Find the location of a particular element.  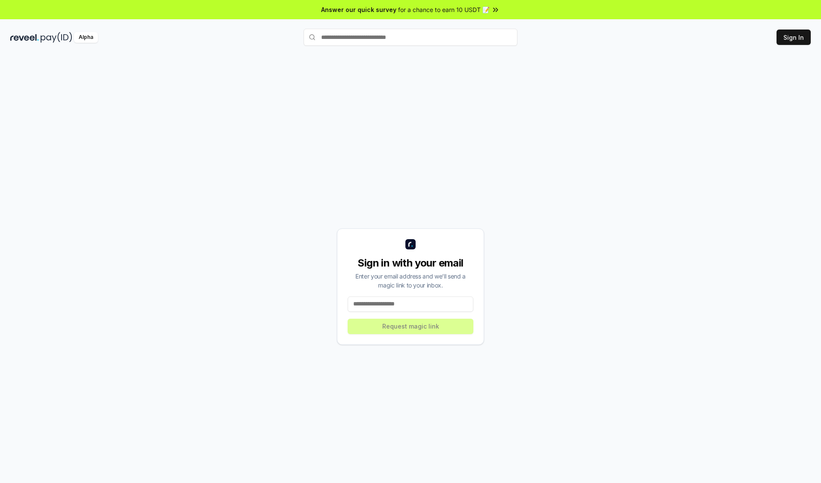

img: pay_id is located at coordinates (56, 37).